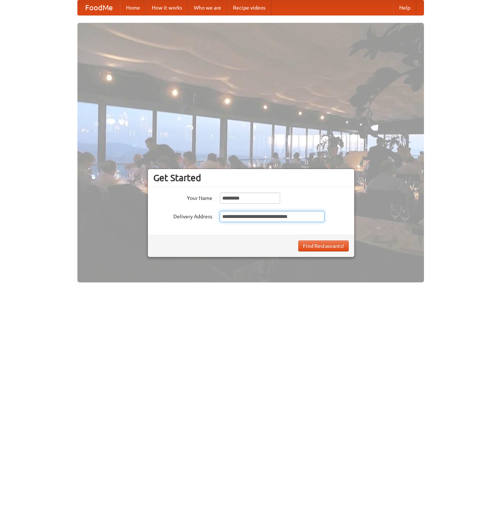 The height and width of the screenshot is (521, 501). What do you see at coordinates (183, 197) in the screenshot?
I see `label: Your Name` at bounding box center [183, 197].